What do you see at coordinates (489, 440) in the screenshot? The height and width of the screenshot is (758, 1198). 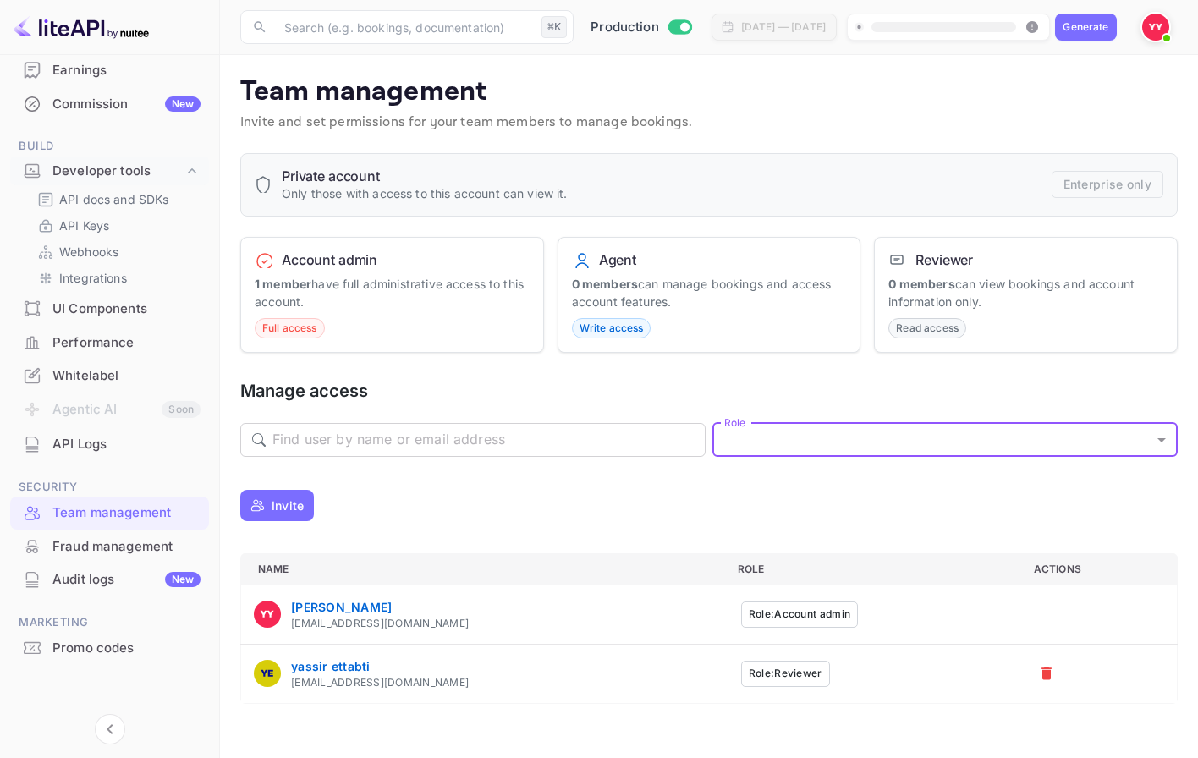 I see `input: Find user by name or email address` at bounding box center [489, 440].